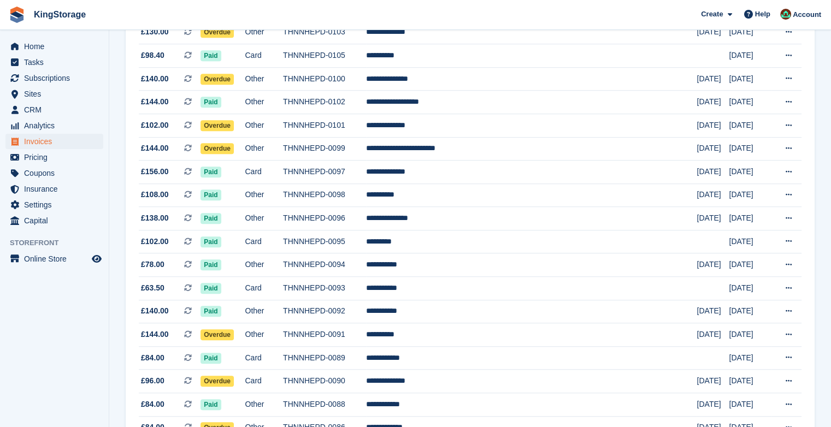 This screenshot has width=831, height=427. I want to click on span: £78.00, so click(152, 264).